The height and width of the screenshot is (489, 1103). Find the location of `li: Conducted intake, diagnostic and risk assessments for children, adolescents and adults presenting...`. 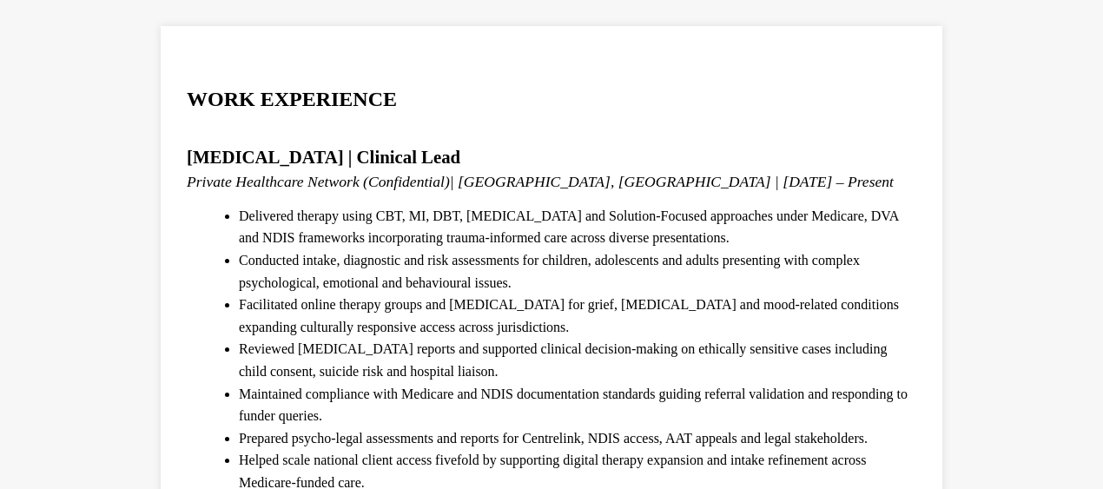

li: Conducted intake, diagnostic and risk assessments for children, adolescents and adults presenting... is located at coordinates (578, 271).